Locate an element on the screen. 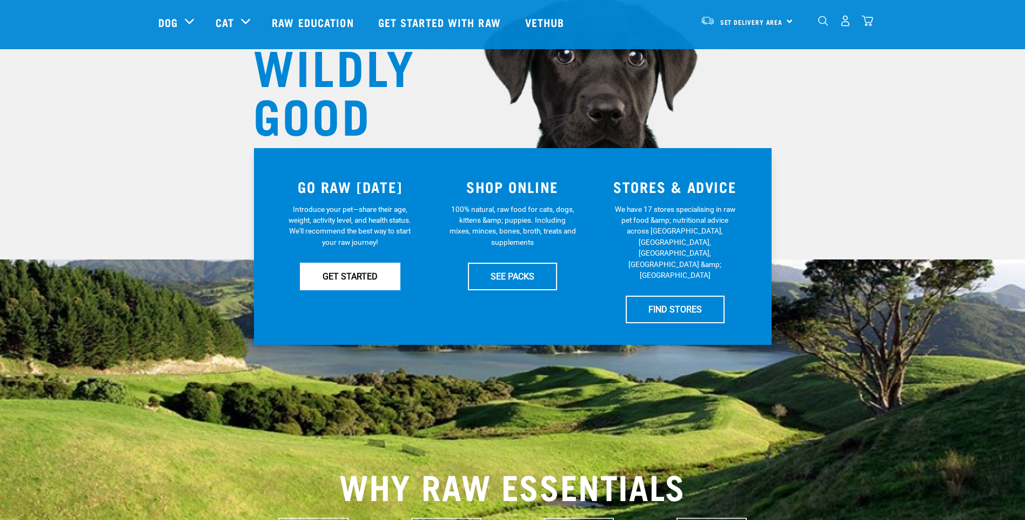  a: Vethub is located at coordinates (546, 22).